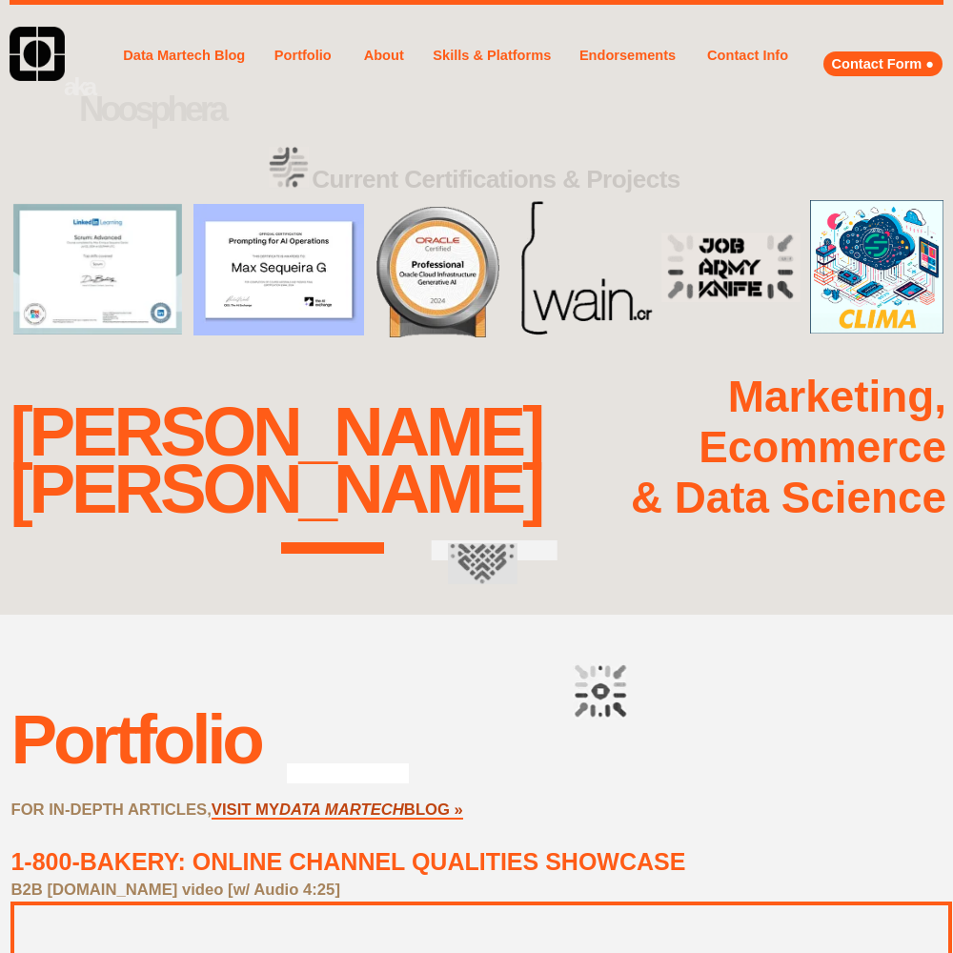 The height and width of the screenshot is (953, 953). What do you see at coordinates (883, 64) in the screenshot?
I see `a: Contact Form ●` at bounding box center [883, 64].